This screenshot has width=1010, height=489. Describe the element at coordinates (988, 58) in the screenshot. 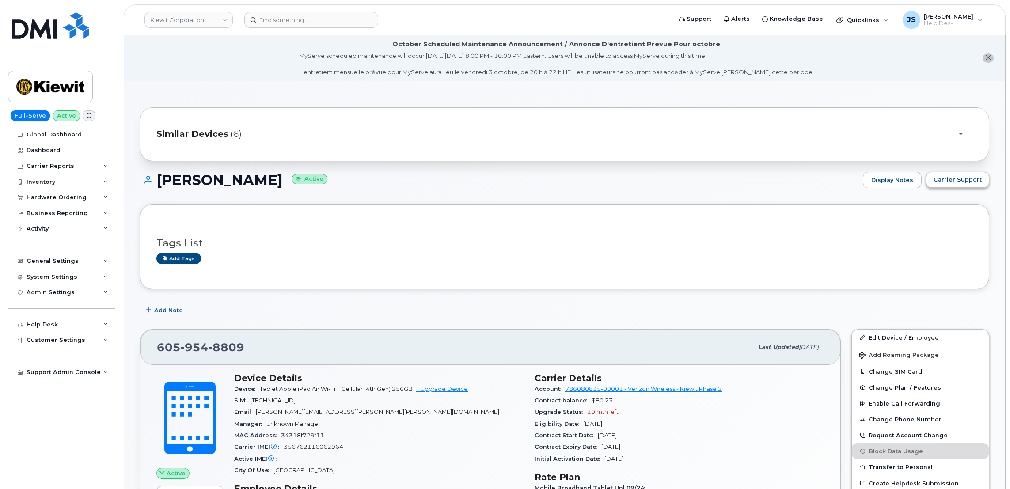

I see `button: close notification` at that location.